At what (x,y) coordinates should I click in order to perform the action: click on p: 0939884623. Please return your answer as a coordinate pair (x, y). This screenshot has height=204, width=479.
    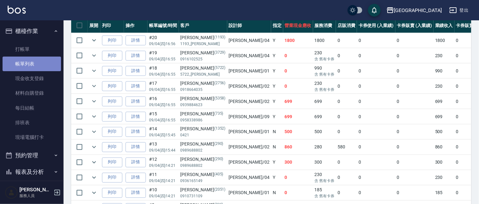
    Looking at the image, I should click on (203, 105).